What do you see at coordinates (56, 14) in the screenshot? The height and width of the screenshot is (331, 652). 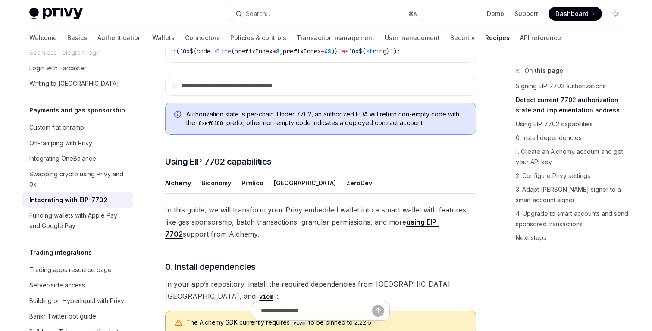 I see `img: light logo` at bounding box center [56, 14].